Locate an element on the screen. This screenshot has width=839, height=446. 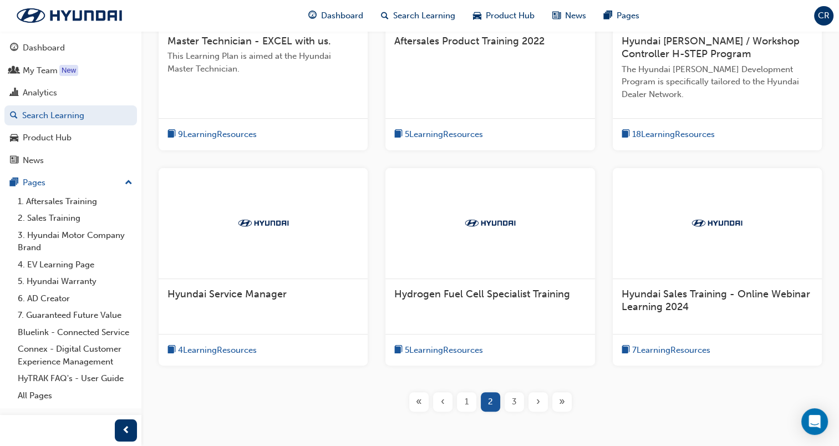
button: book-icon4LearningResources is located at coordinates (212, 350).